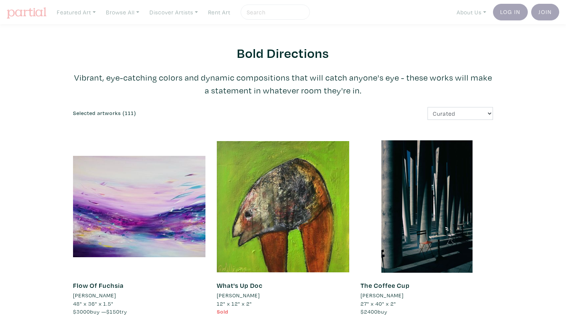  Describe the element at coordinates (385, 285) in the screenshot. I see `a: The Coffee Cup` at that location.